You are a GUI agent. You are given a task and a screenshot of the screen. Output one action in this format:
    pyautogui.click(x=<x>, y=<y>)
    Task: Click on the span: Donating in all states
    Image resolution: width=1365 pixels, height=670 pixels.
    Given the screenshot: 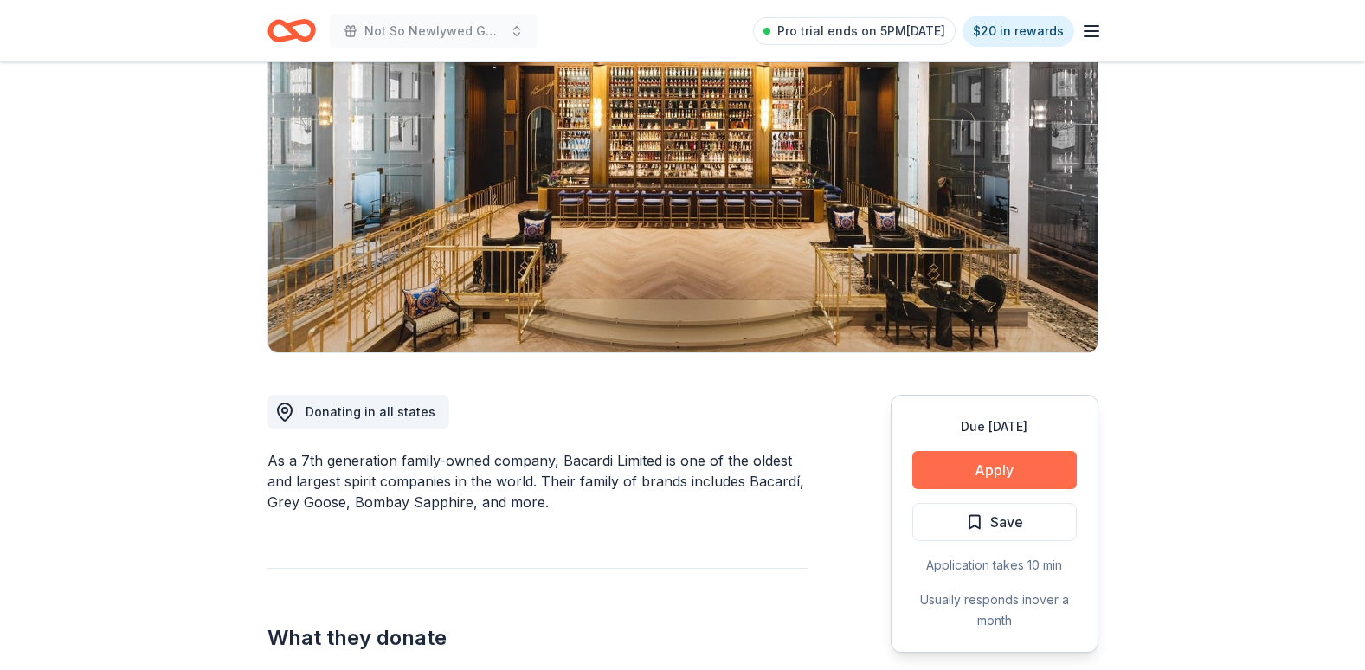 What is the action you would take?
    pyautogui.click(x=370, y=411)
    